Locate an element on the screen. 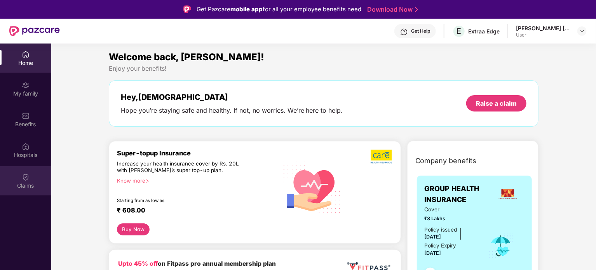 This screenshot has width=596, height=270. div: Enjoy your benefits! is located at coordinates (323, 68).